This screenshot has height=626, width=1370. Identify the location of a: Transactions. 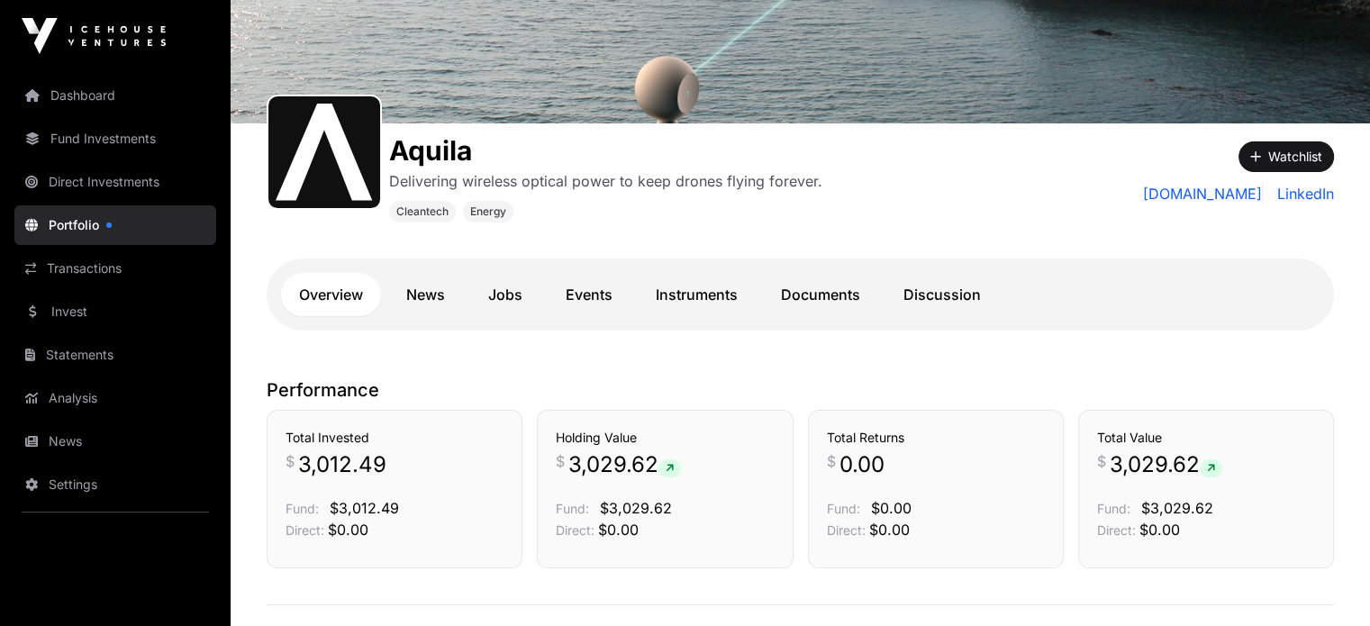
(115, 268).